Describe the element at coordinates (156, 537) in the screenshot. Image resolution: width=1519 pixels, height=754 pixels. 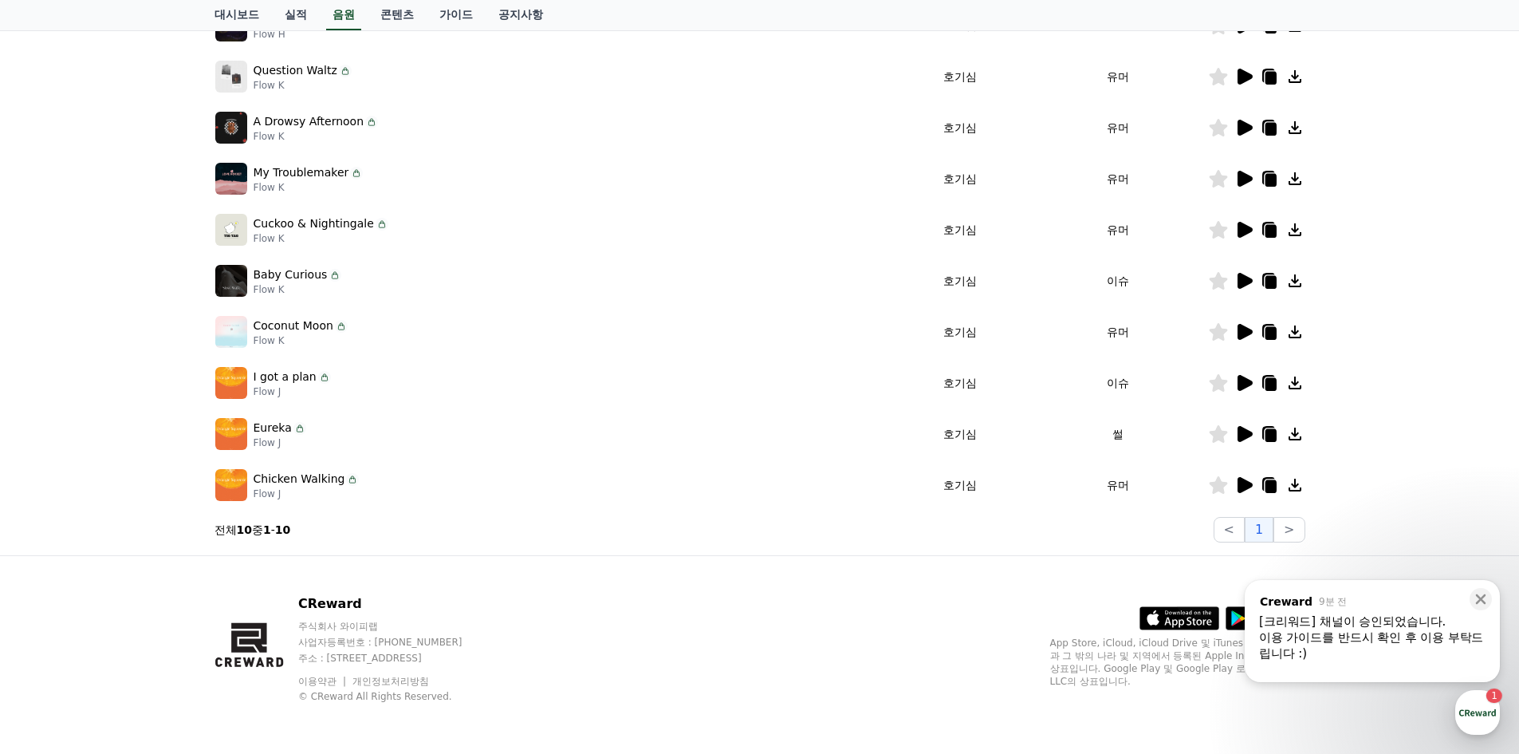
I see `span: 대화` at that location.